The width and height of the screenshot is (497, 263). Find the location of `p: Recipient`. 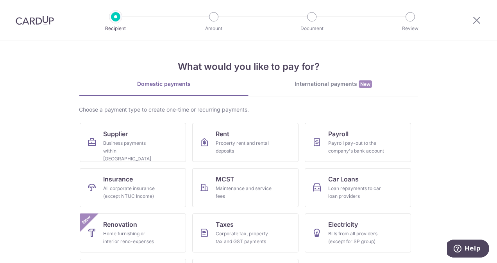

p: Recipient is located at coordinates (116, 29).